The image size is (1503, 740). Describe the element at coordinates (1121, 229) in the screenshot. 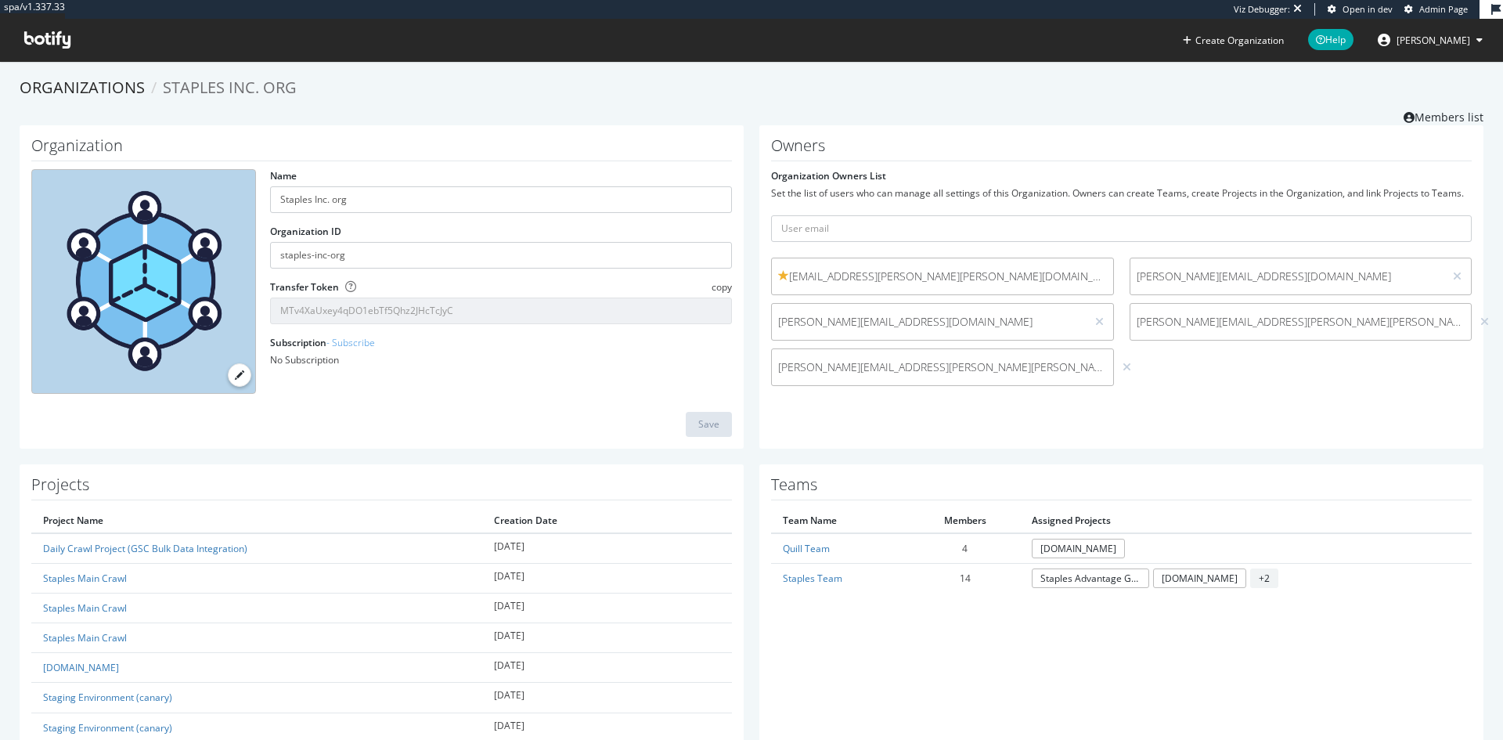

I see `input: User email` at that location.